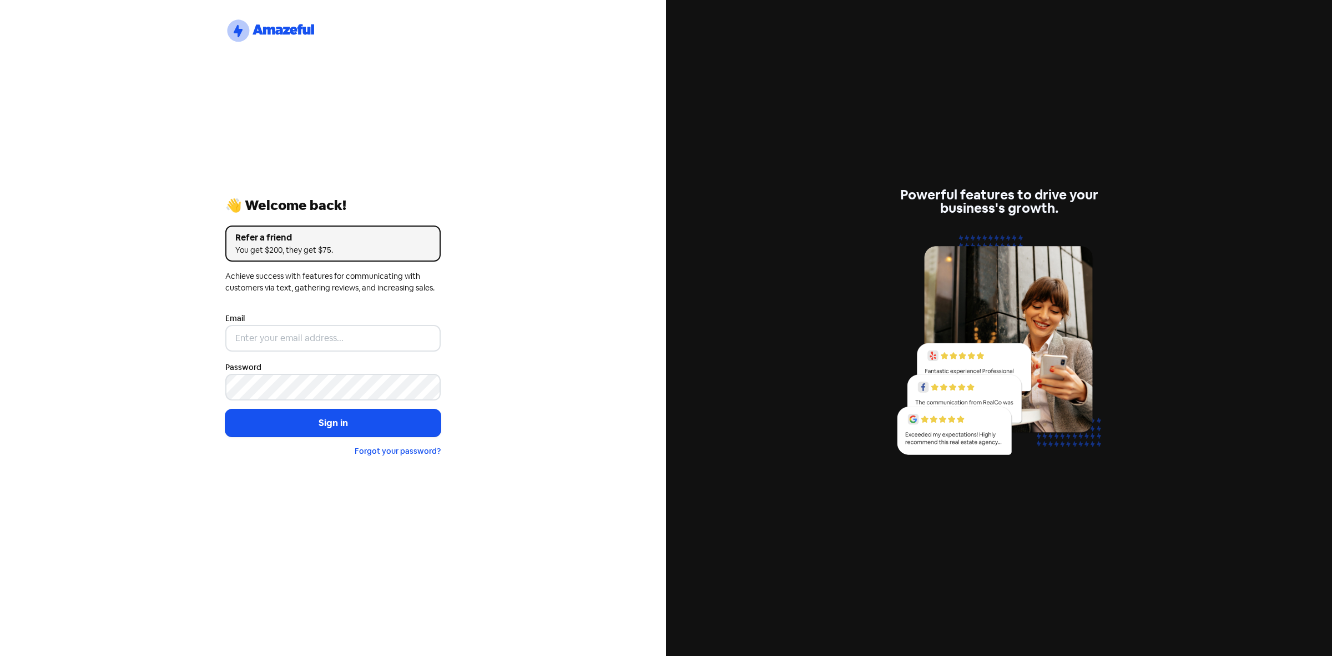 The height and width of the screenshot is (656, 1332). I want to click on img: reviews, so click(999, 347).